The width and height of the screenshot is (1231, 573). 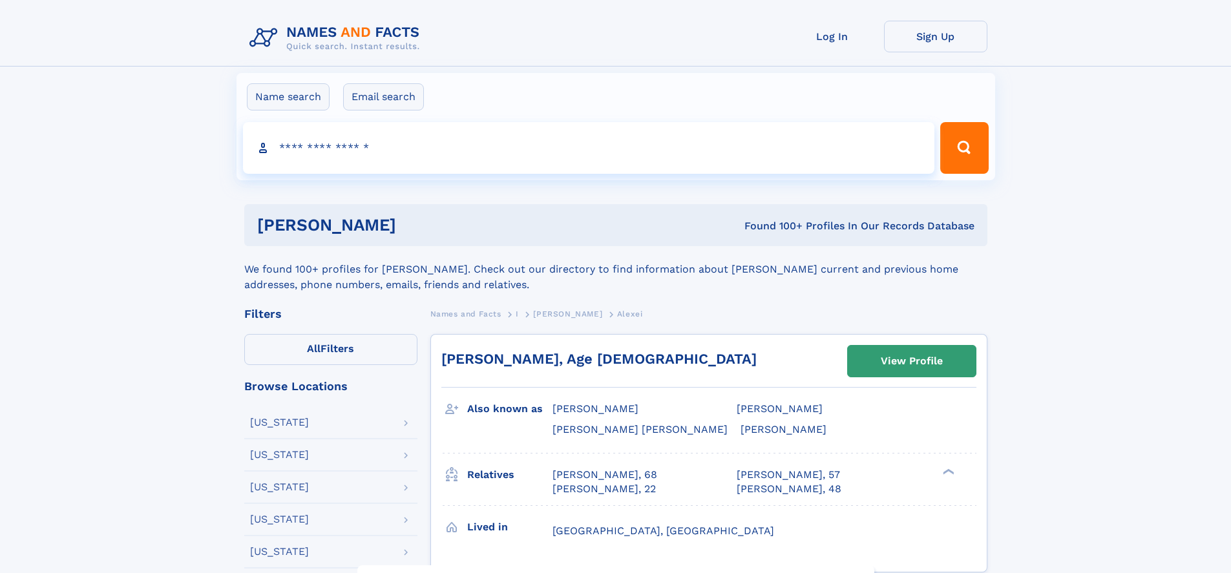 I want to click on a: I, so click(x=517, y=313).